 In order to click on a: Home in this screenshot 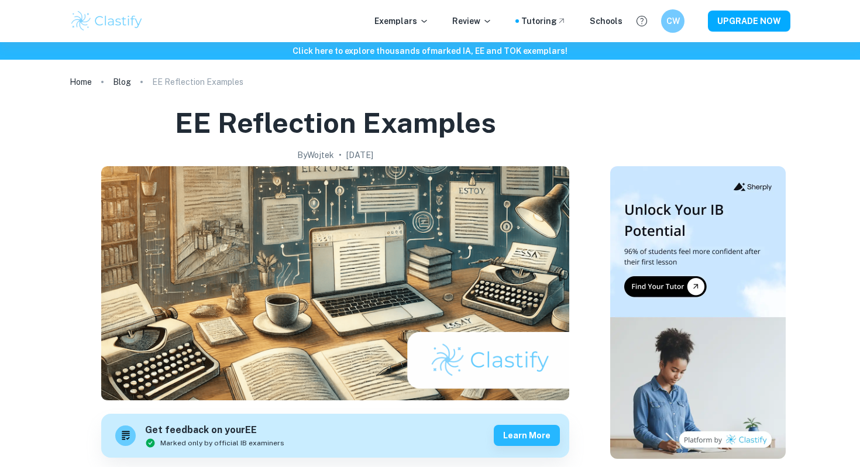, I will do `click(81, 82)`.